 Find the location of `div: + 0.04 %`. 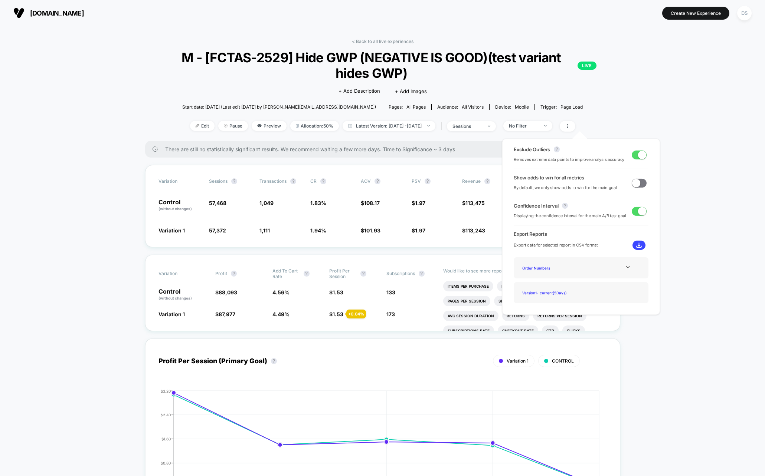

div: + 0.04 % is located at coordinates (356, 314).